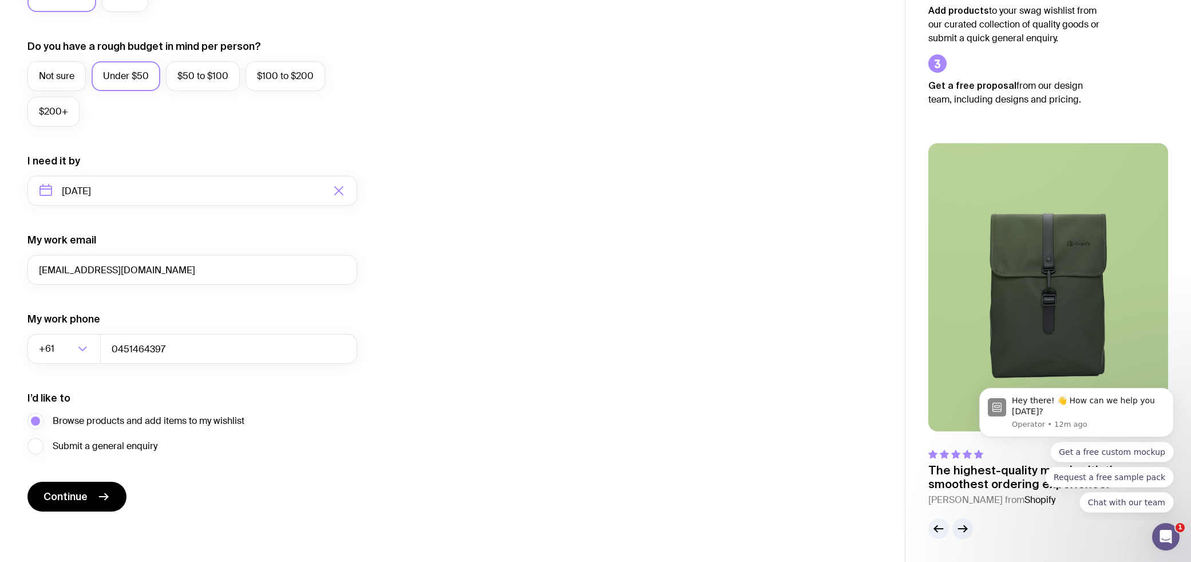 This screenshot has height=562, width=1191. I want to click on label: I’d like to, so click(49, 398).